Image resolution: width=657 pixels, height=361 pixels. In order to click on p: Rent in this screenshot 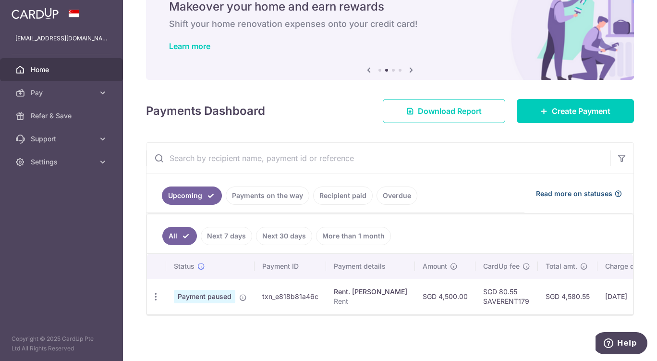, I will do `click(370, 301)`.